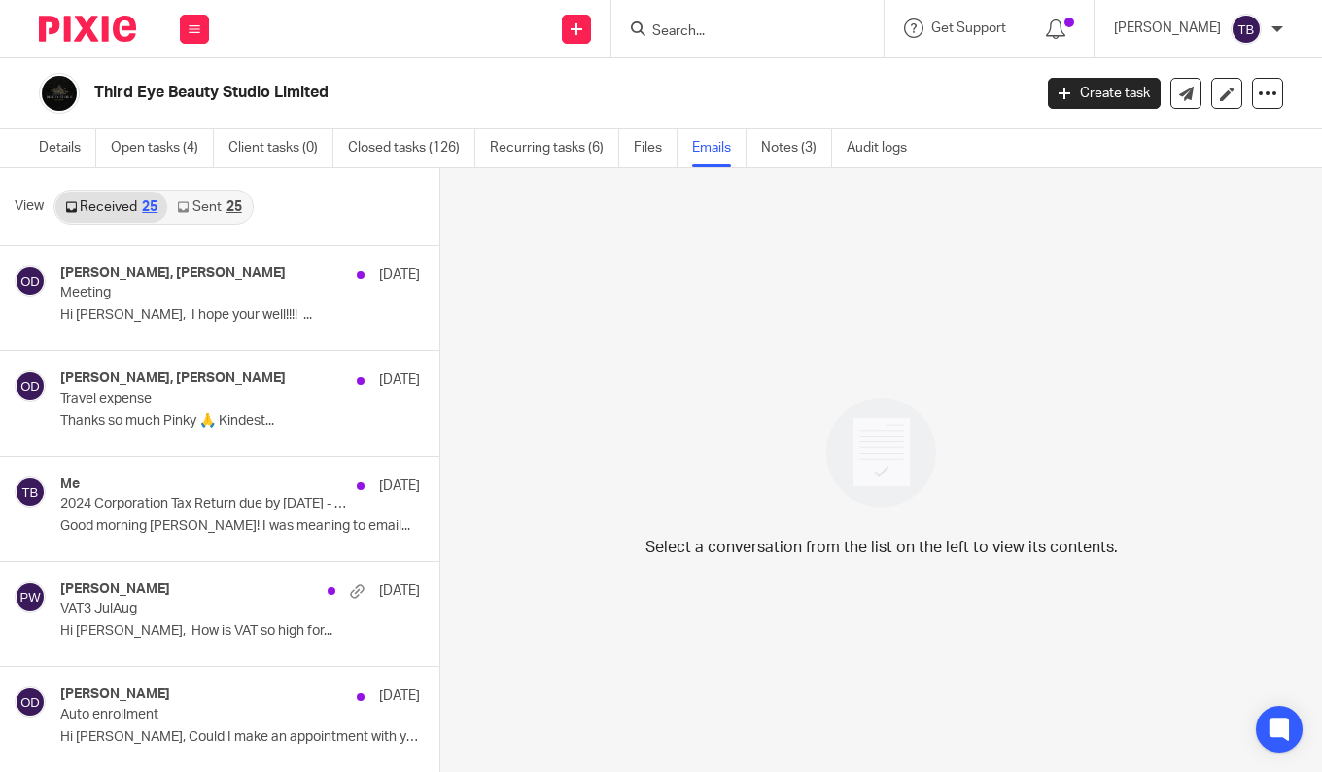  I want to click on img: Third%20Eye.jpg, so click(59, 93).